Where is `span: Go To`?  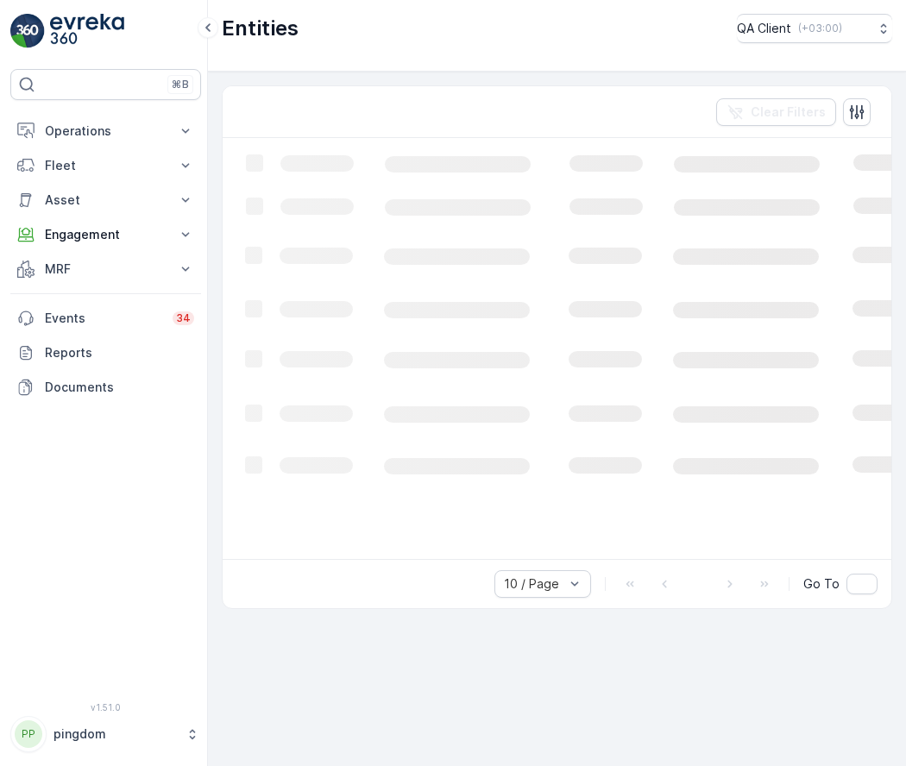 span: Go To is located at coordinates (821, 584).